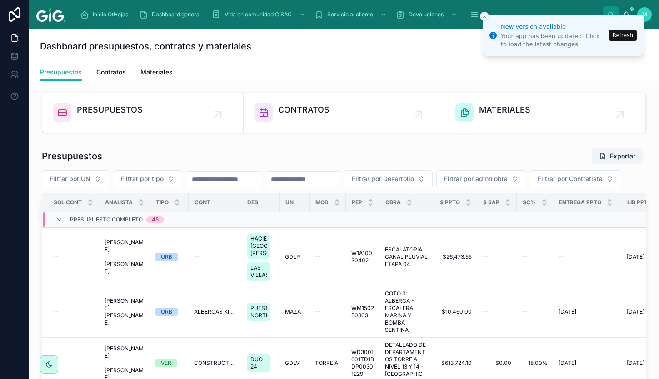  I want to click on span: DUO 24, so click(259, 364).